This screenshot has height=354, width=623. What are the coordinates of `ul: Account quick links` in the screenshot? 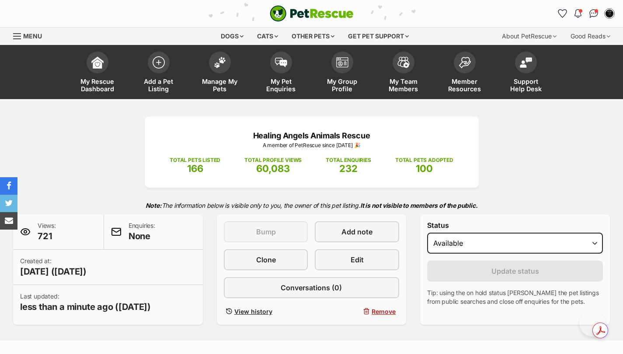 It's located at (586, 14).